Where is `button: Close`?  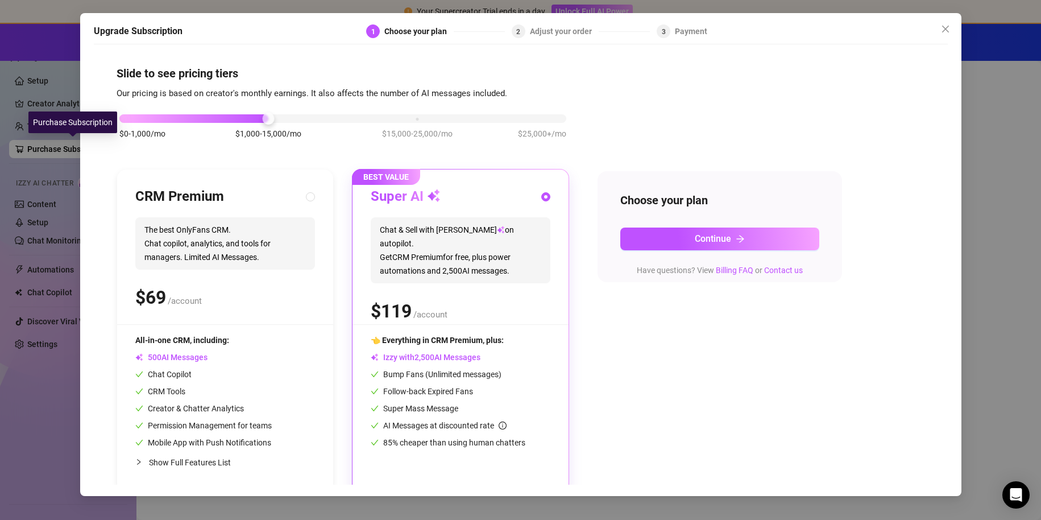
button: Close is located at coordinates (946, 29).